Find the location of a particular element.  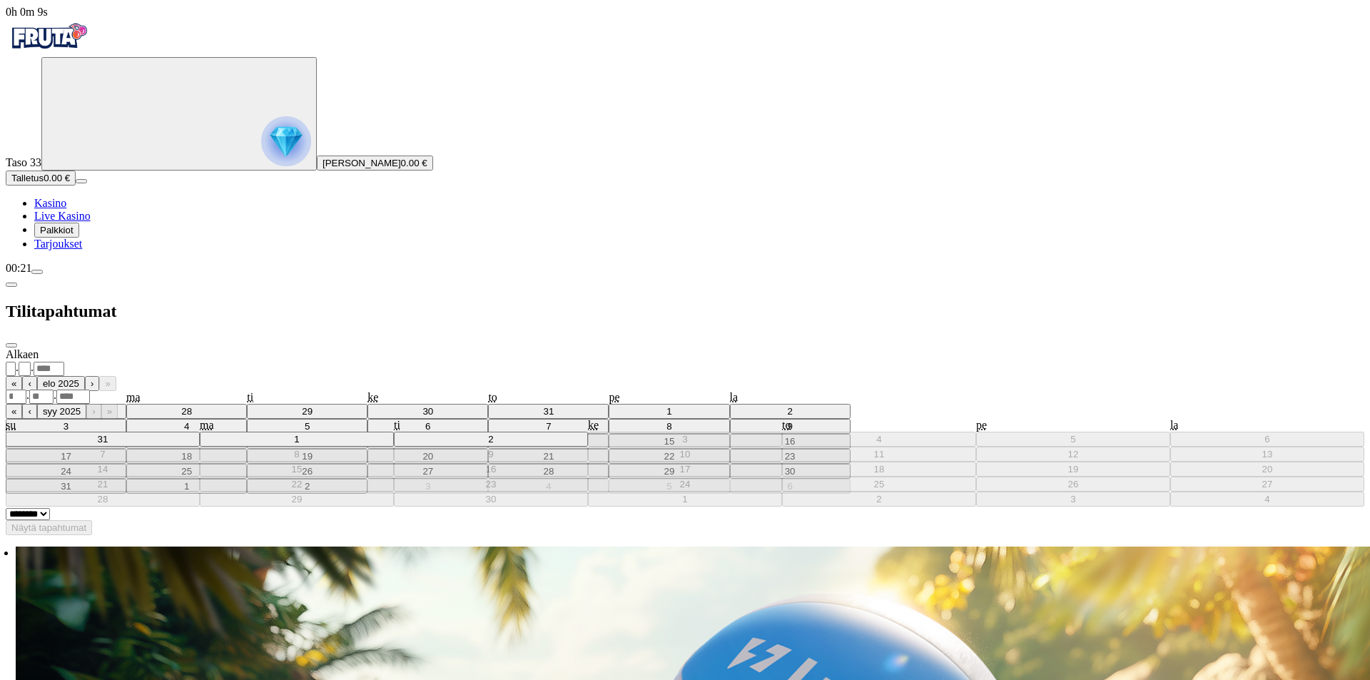

abbr: 16. syyskuuta 2025 is located at coordinates (491, 469).